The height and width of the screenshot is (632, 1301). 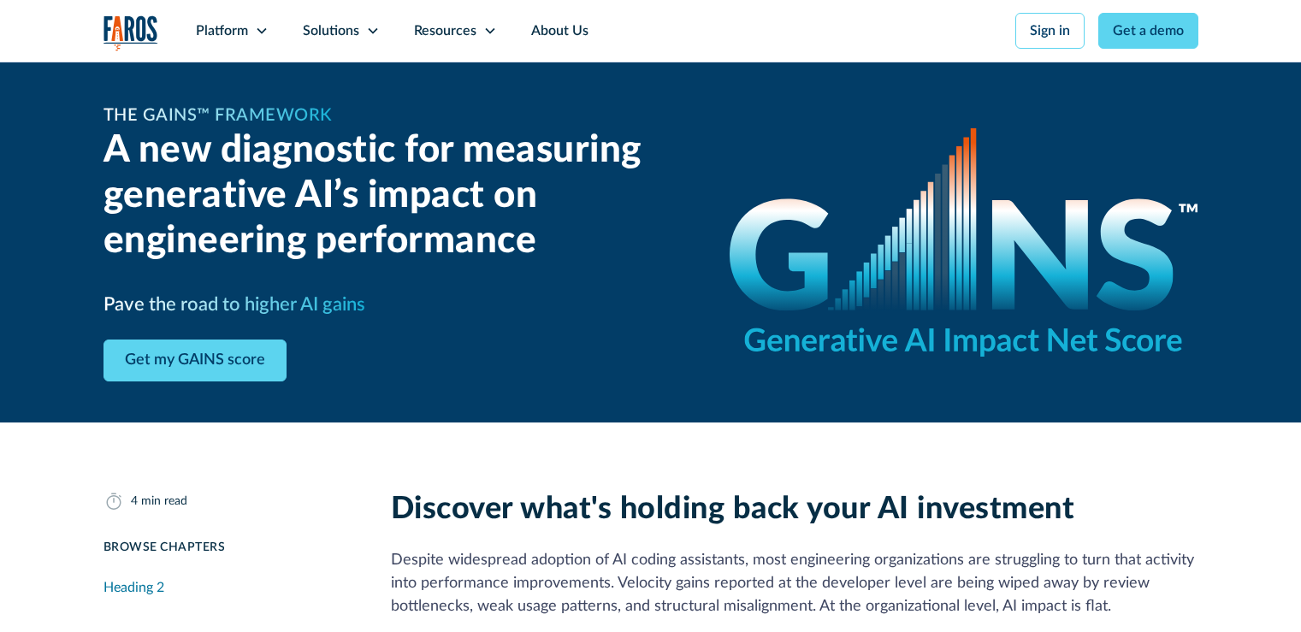 What do you see at coordinates (164, 501) in the screenshot?
I see `div: min read` at bounding box center [164, 501].